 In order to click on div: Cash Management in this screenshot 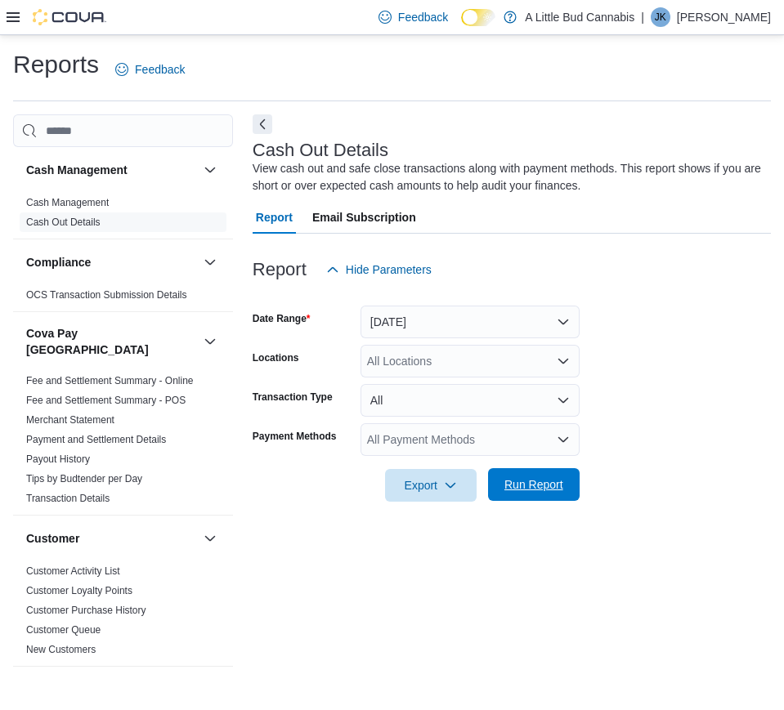, I will do `click(123, 216)`.